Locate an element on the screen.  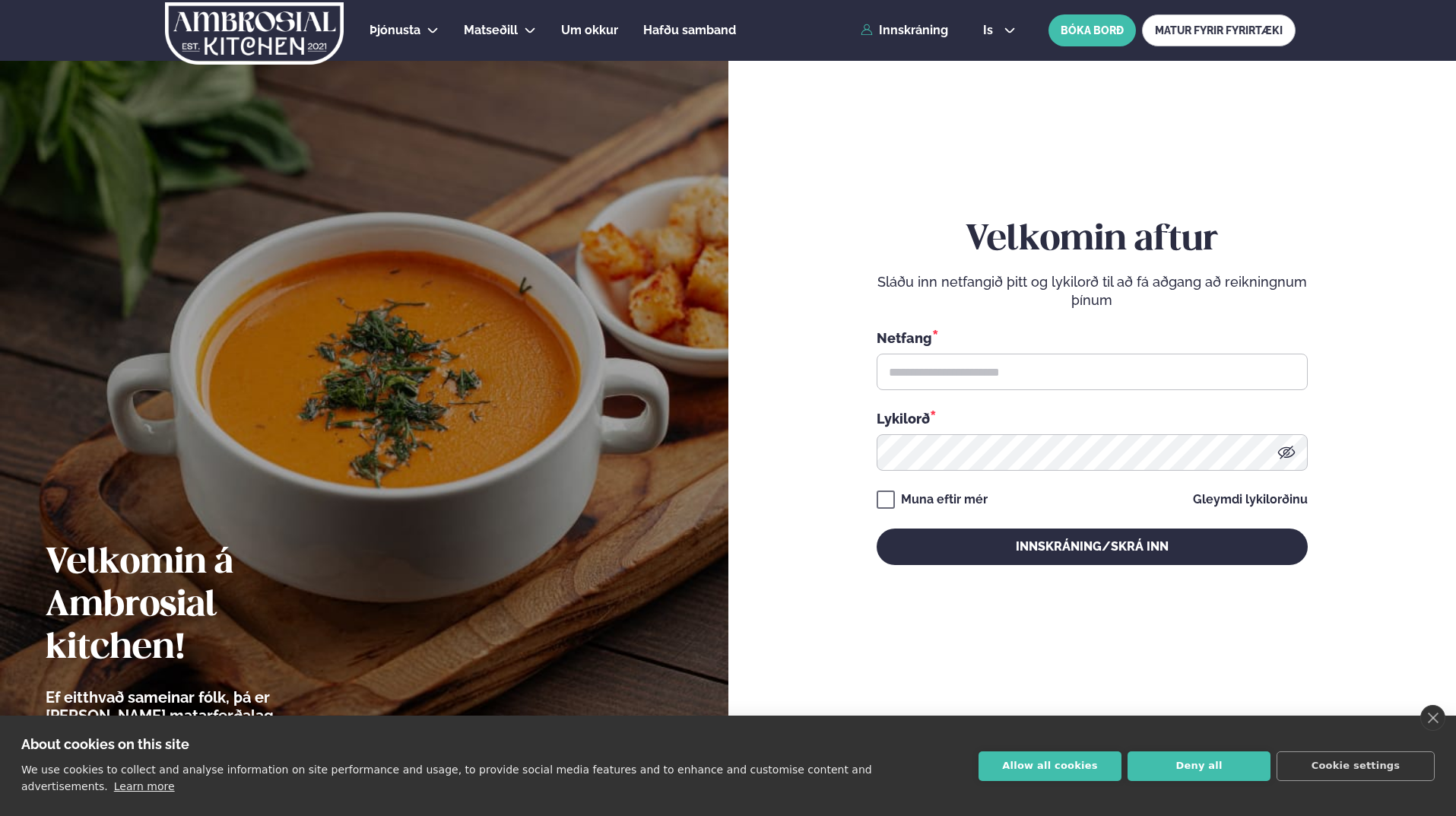
button: is is located at coordinates (1000, 30).